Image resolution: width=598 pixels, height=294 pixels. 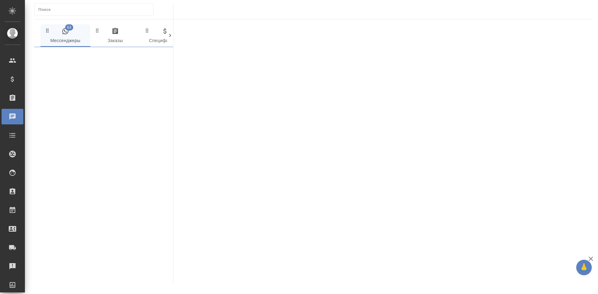 I want to click on input: Поиск, so click(x=96, y=10).